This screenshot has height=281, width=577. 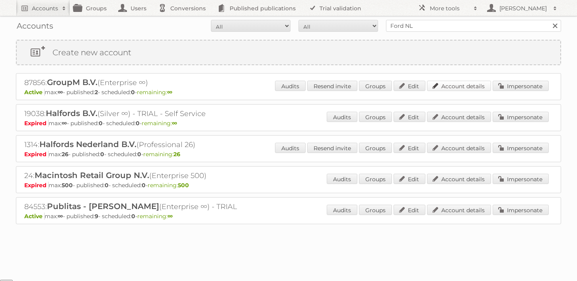 What do you see at coordinates (88, 144) in the screenshot?
I see `span: Halfords Nederland B.V.` at bounding box center [88, 144].